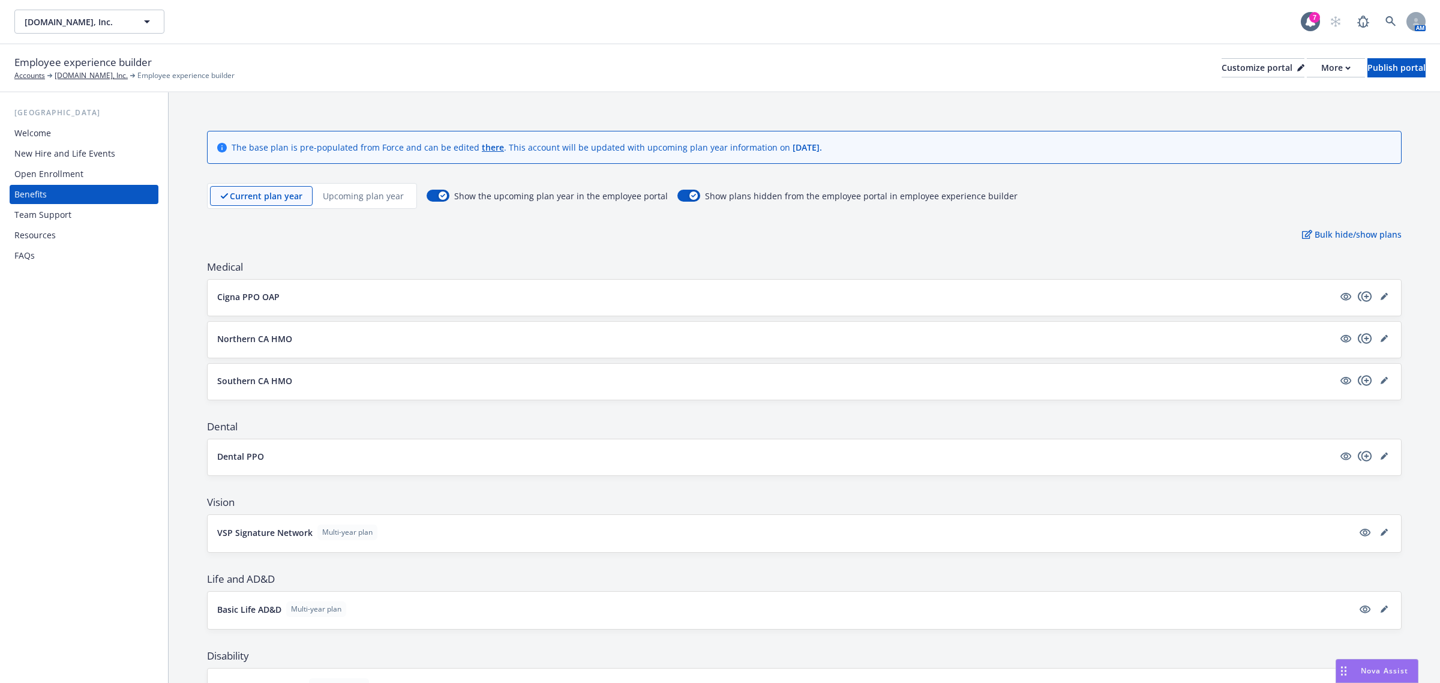 This screenshot has width=1440, height=683. Describe the element at coordinates (1363, 22) in the screenshot. I see `a: Report a Bug` at that location.